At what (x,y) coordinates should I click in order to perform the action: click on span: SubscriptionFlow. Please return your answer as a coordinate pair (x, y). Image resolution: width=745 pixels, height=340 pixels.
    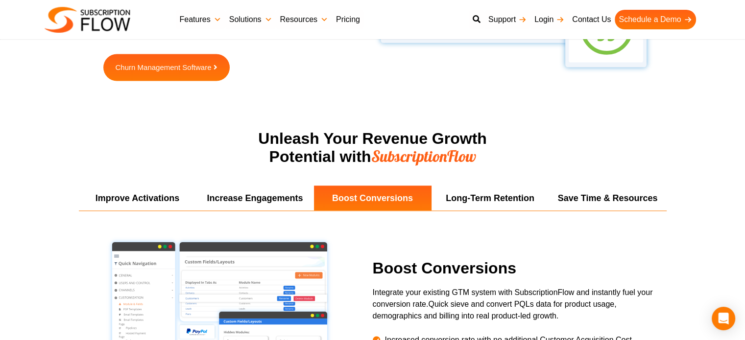
    Looking at the image, I should click on (424, 156).